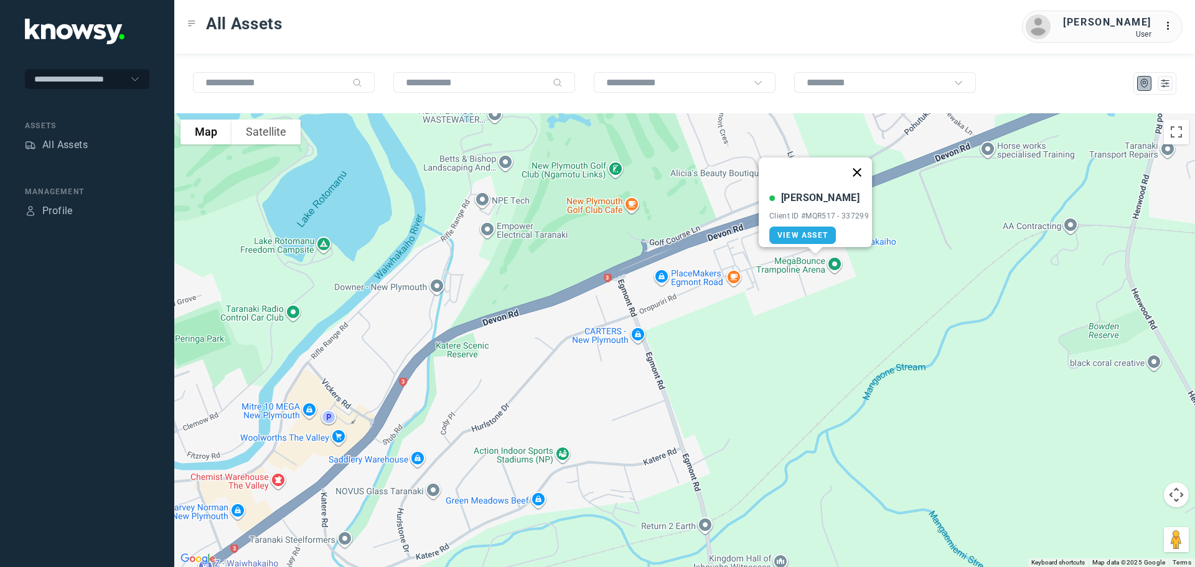  Describe the element at coordinates (206, 132) in the screenshot. I see `button: Show street map` at that location.